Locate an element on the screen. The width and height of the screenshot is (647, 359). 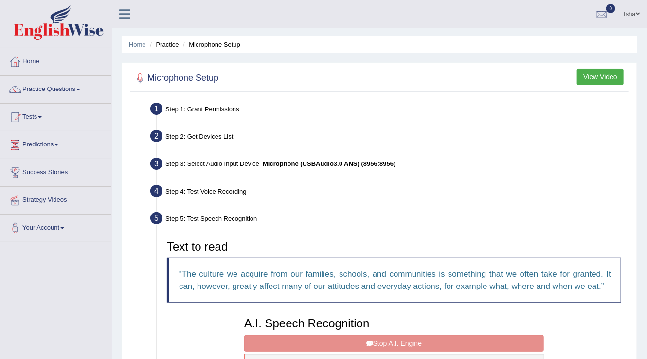
a: Predictions is located at coordinates (56, 143).